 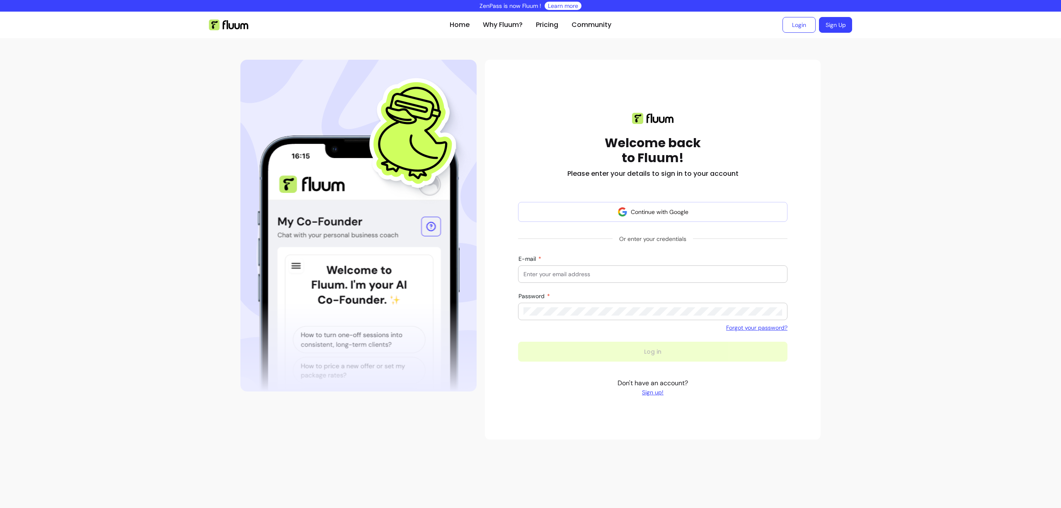 What do you see at coordinates (228, 25) in the screenshot?
I see `img: Fluum Logo` at bounding box center [228, 25].